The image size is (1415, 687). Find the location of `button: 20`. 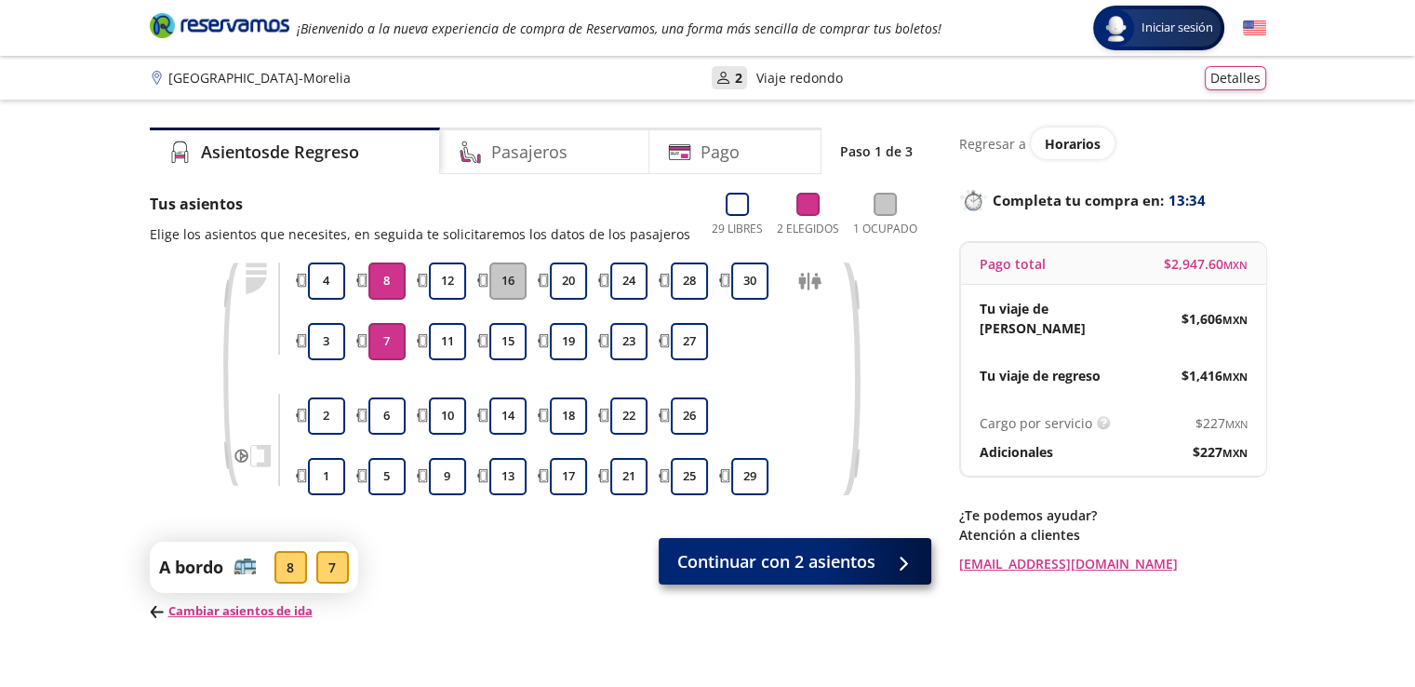

button: 20 is located at coordinates (569, 281).